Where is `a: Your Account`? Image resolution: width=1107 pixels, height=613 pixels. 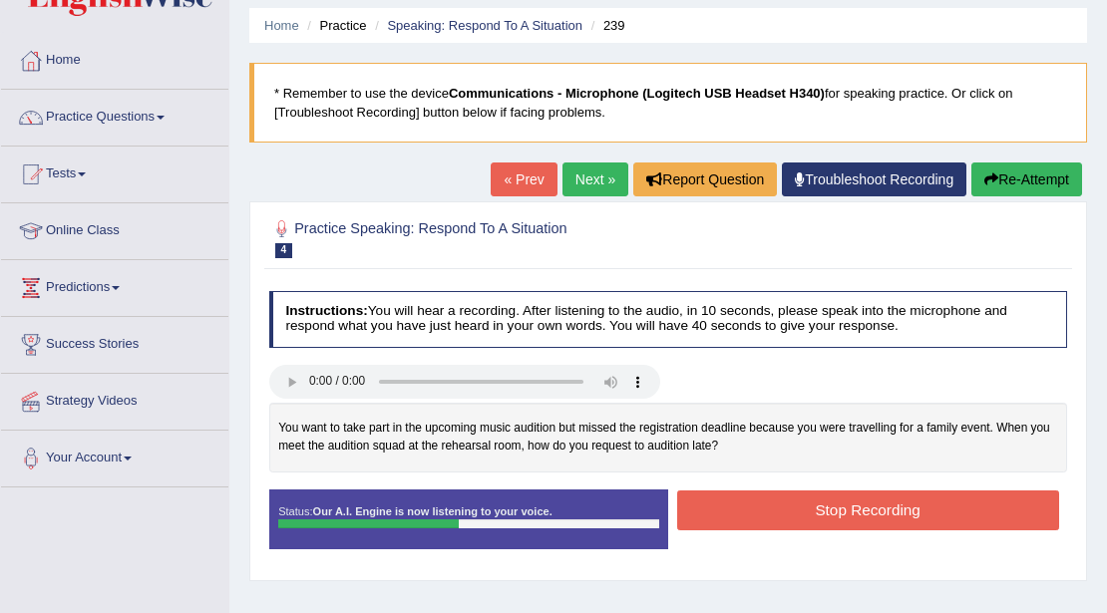
a: Your Account is located at coordinates (115, 456).